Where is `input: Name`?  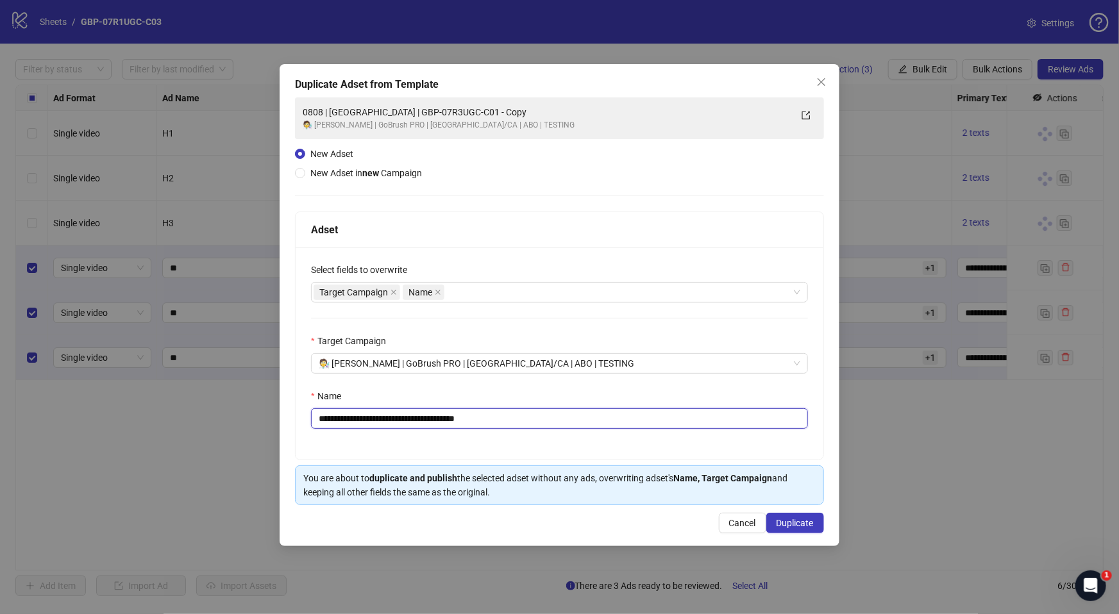
input: Name is located at coordinates (559, 419).